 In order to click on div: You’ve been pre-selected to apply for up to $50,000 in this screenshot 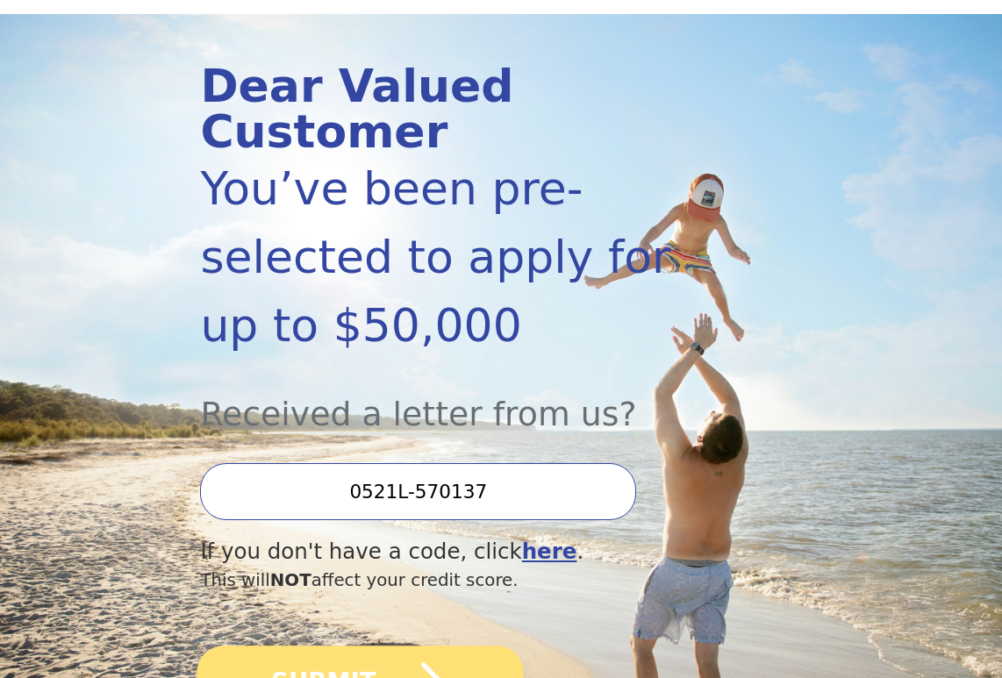, I will do `click(456, 257)`.